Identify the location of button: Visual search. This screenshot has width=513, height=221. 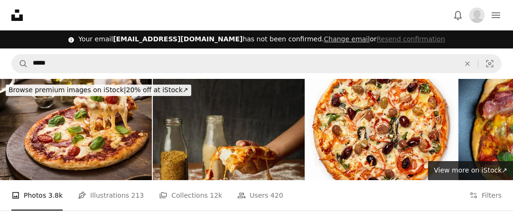
(489, 64).